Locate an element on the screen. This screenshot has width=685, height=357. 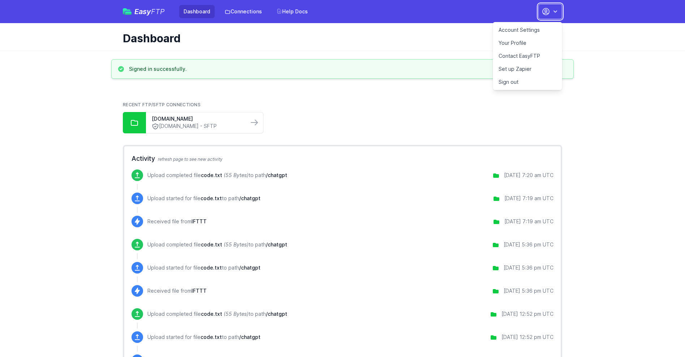
img: easyftp_logo.png is located at coordinates (127, 12).